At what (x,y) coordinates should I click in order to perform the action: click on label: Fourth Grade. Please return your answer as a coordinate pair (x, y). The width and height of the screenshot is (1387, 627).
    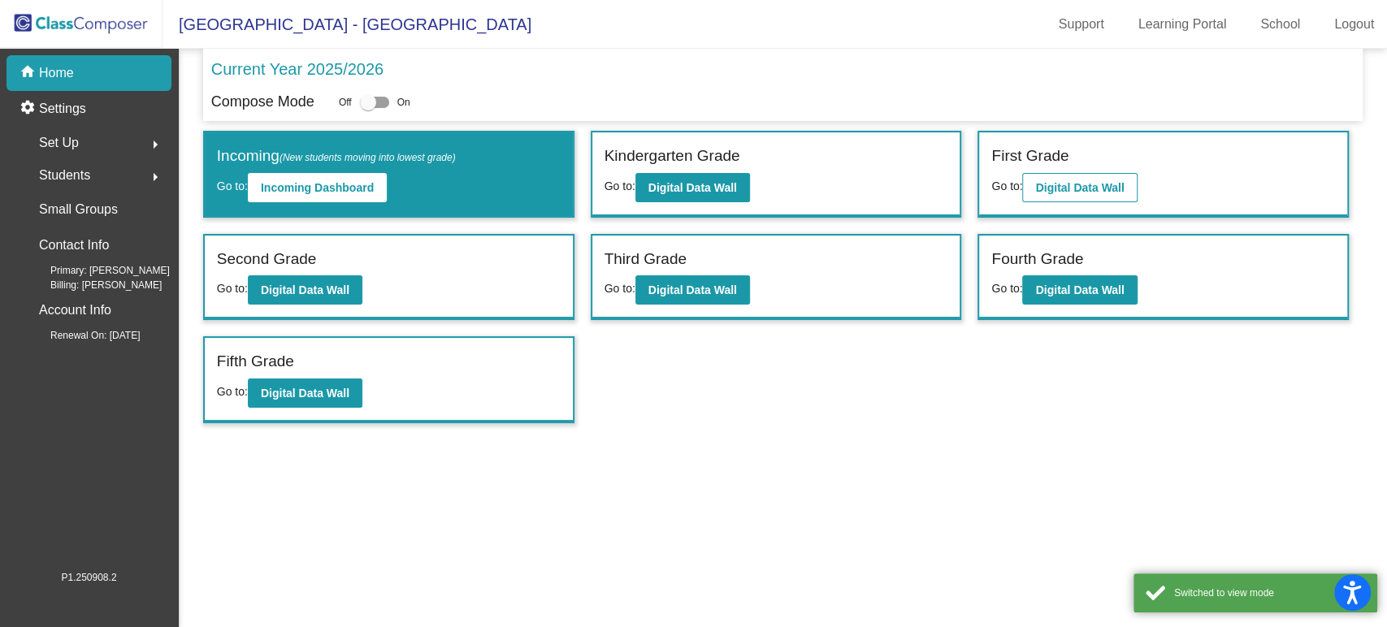
    Looking at the image, I should click on (1037, 259).